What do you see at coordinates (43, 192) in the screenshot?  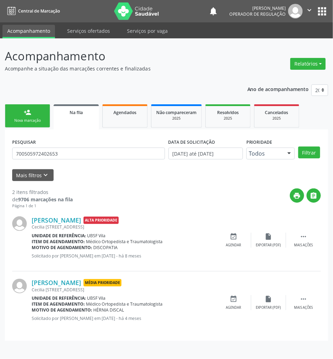 I see `div: 2 itens filtrados` at bounding box center [43, 192].